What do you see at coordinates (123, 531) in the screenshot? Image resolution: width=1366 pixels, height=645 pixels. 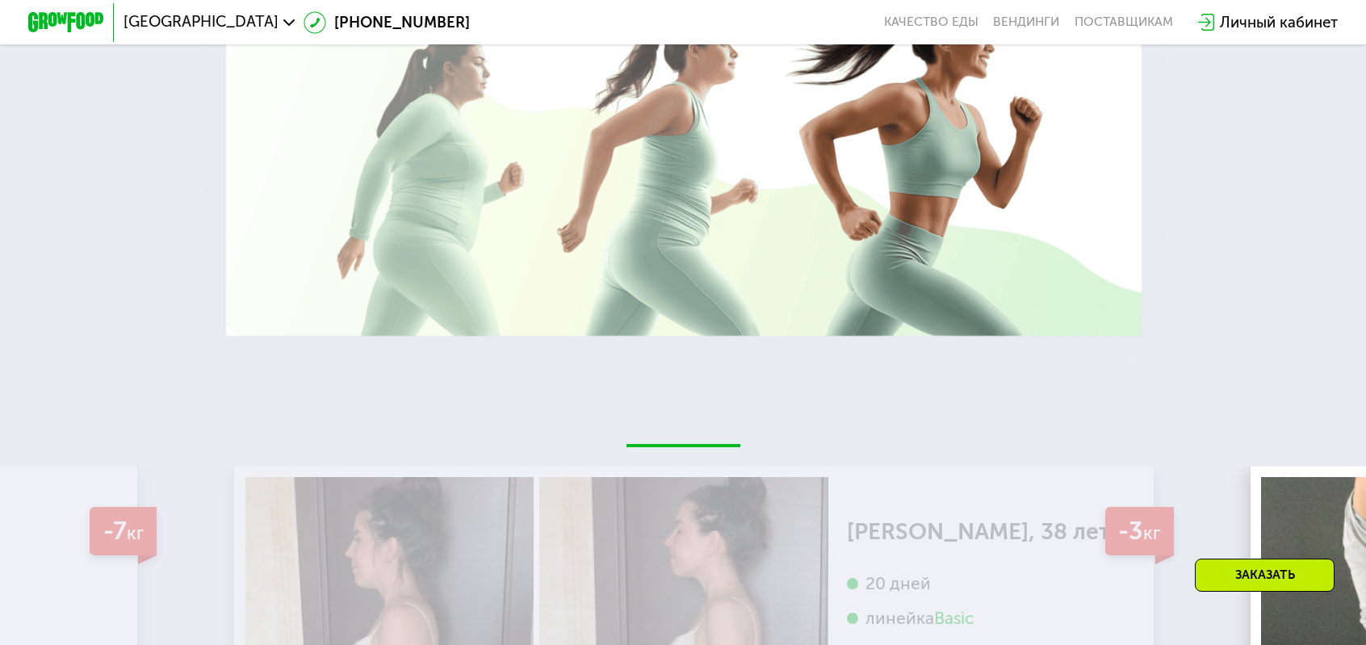 I see `div: -7` at bounding box center [123, 531].